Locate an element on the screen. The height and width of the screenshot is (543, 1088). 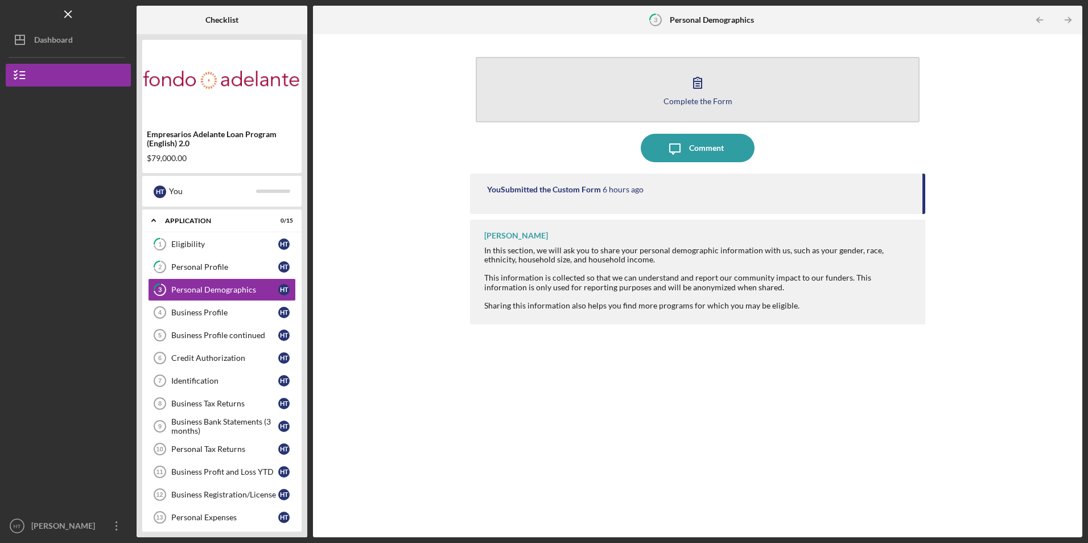
img: Product logo is located at coordinates (222, 80).